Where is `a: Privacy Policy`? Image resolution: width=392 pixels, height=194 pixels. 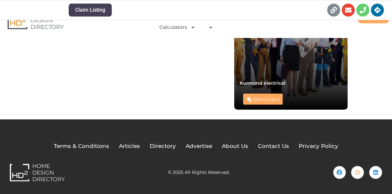 a: Privacy Policy is located at coordinates (319, 146).